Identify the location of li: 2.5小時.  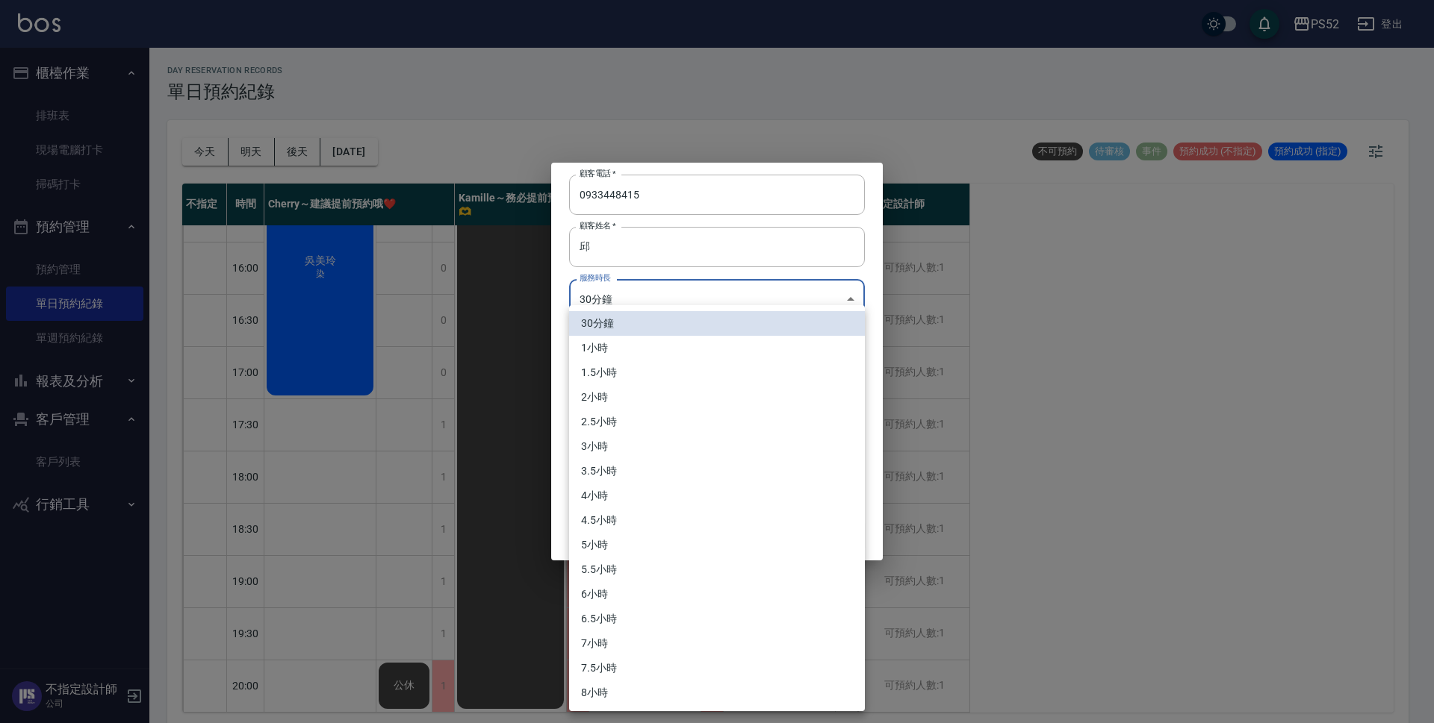
(717, 422).